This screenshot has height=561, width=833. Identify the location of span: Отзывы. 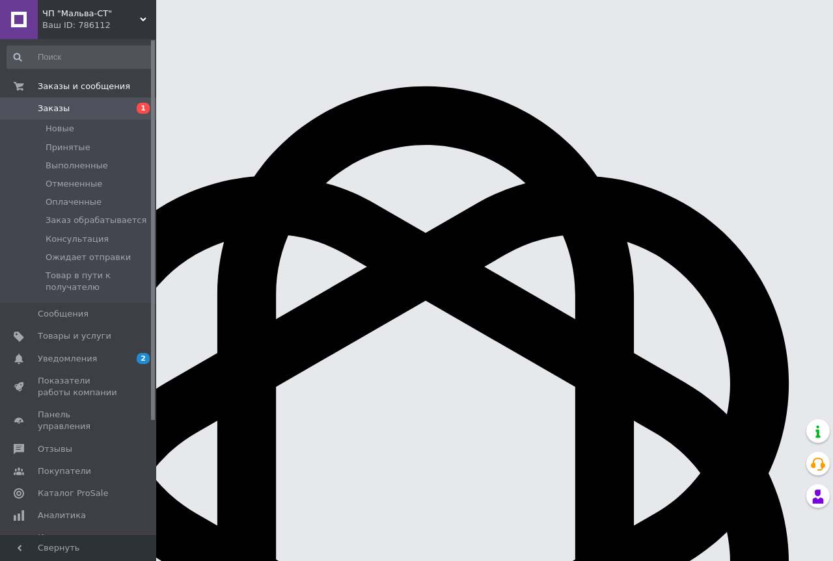
(55, 450).